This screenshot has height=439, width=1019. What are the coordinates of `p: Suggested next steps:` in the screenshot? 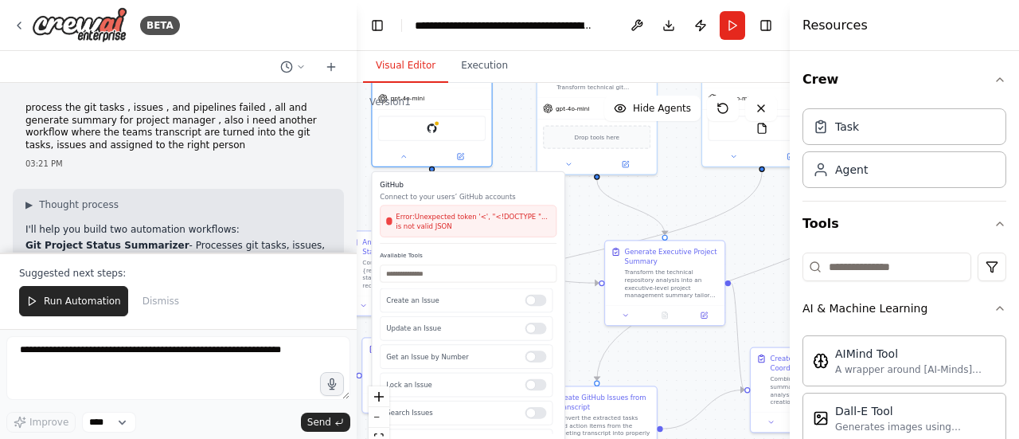 It's located at (178, 273).